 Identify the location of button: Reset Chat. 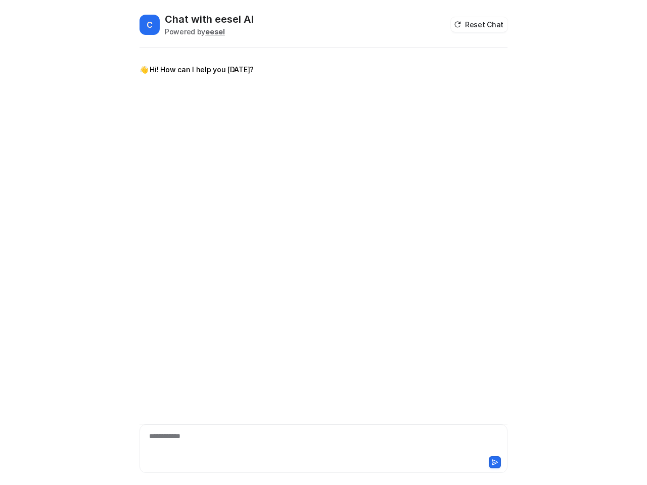
(479, 24).